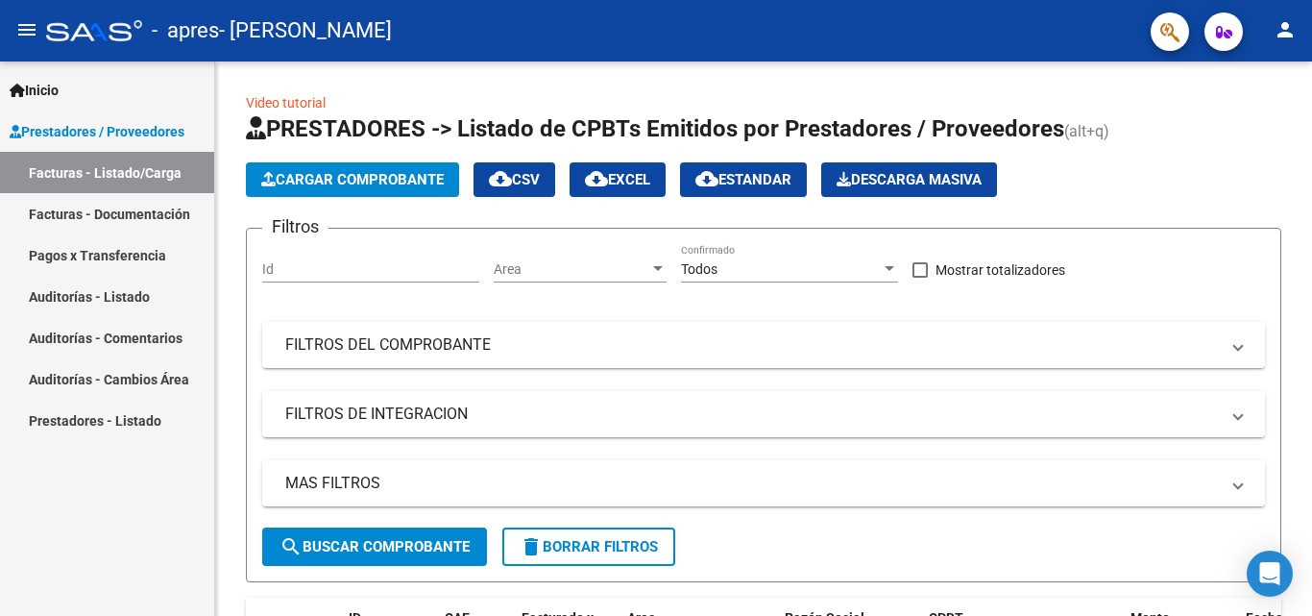  Describe the element at coordinates (908, 180) in the screenshot. I see `button: Descarga Masiva` at that location.